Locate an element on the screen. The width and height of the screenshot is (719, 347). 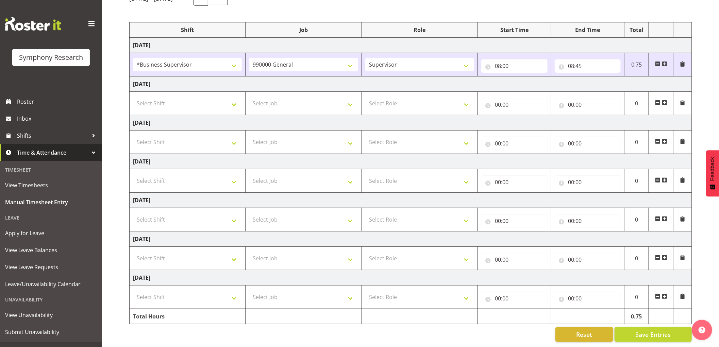
div: Start Time is located at coordinates (514, 30).